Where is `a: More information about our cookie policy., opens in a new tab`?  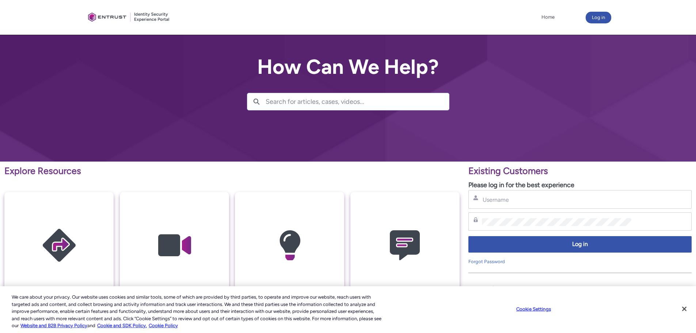 a: More information about our cookie policy., opens in a new tab is located at coordinates (54, 325).